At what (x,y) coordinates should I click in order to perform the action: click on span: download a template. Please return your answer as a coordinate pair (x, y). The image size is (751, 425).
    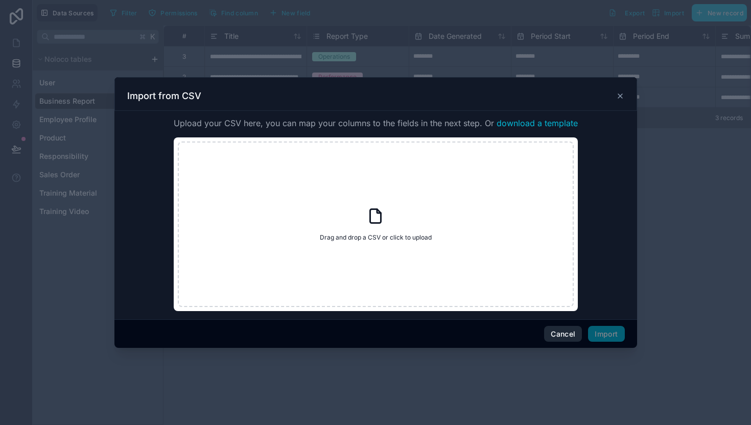
    Looking at the image, I should click on (537, 123).